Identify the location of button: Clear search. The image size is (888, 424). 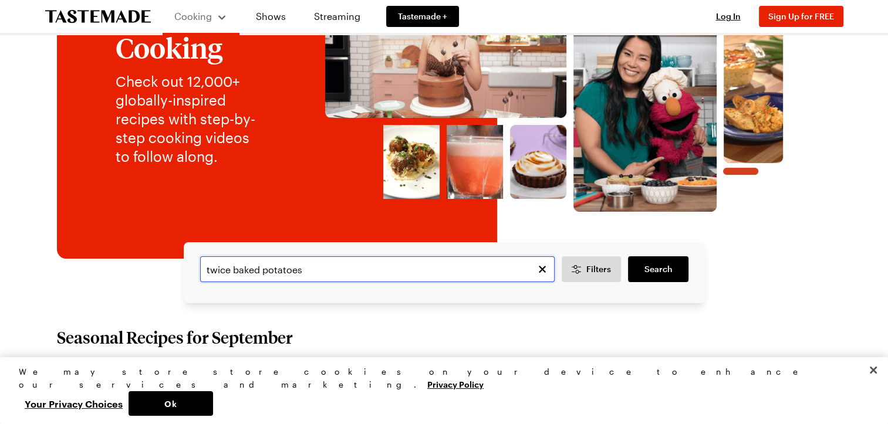
(542, 269).